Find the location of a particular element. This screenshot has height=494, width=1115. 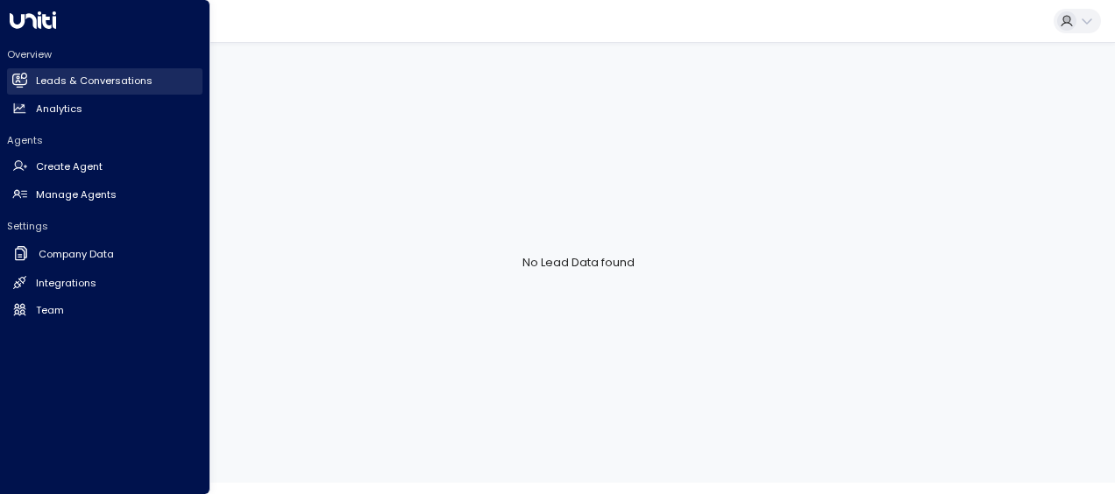

h2: Company Data is located at coordinates (76, 254).